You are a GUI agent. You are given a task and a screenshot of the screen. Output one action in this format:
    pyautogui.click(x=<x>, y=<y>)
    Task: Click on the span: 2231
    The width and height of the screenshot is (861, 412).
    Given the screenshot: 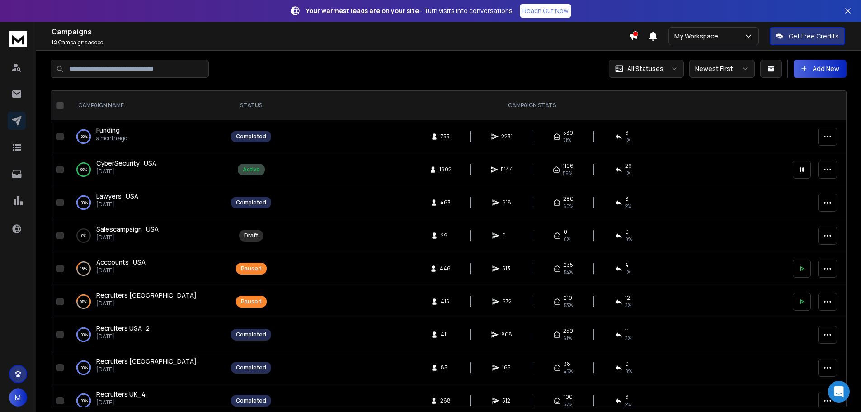 What is the action you would take?
    pyautogui.click(x=506, y=136)
    